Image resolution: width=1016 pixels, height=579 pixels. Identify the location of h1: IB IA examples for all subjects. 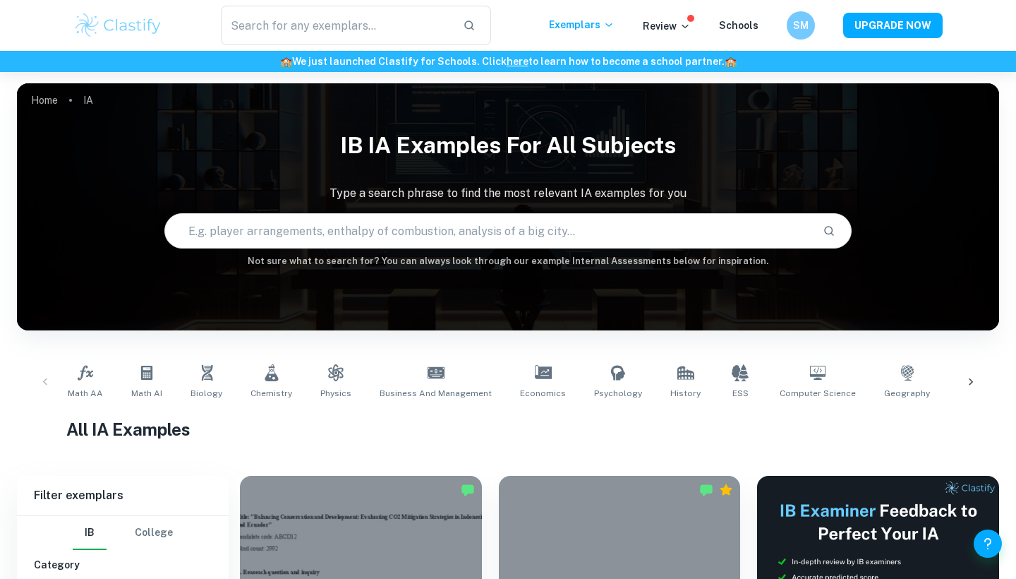
(508, 145).